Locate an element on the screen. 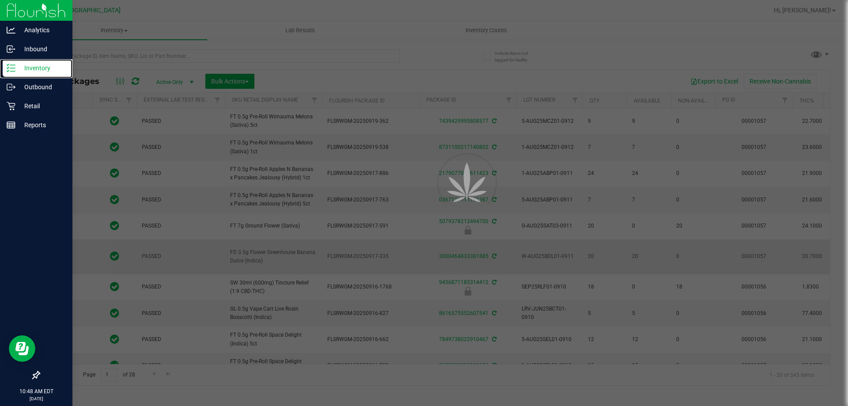 The width and height of the screenshot is (848, 406). p: Outbound is located at coordinates (42, 87).